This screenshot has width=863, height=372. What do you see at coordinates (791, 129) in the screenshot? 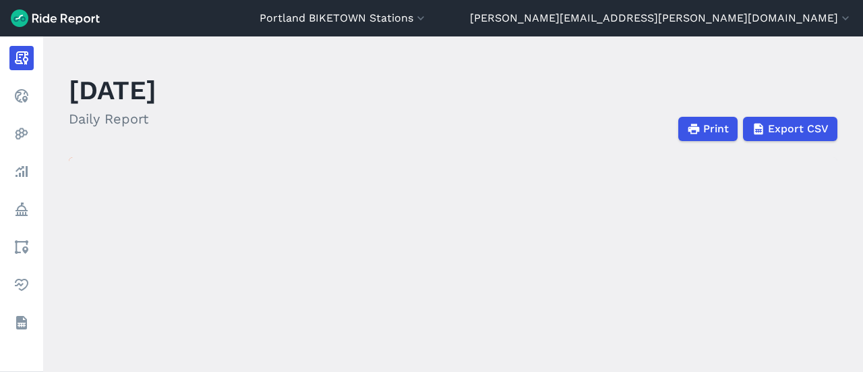
I see `button: Export CSV` at bounding box center [791, 129].